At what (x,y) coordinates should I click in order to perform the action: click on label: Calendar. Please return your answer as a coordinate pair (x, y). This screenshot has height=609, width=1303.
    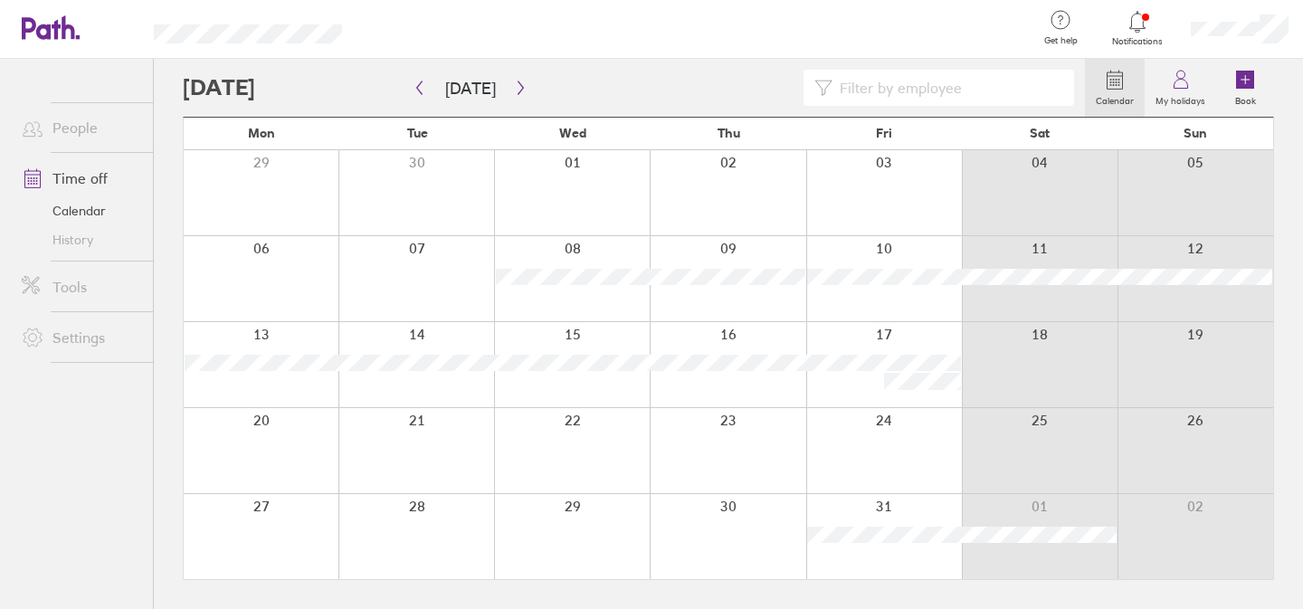
    Looking at the image, I should click on (1114, 99).